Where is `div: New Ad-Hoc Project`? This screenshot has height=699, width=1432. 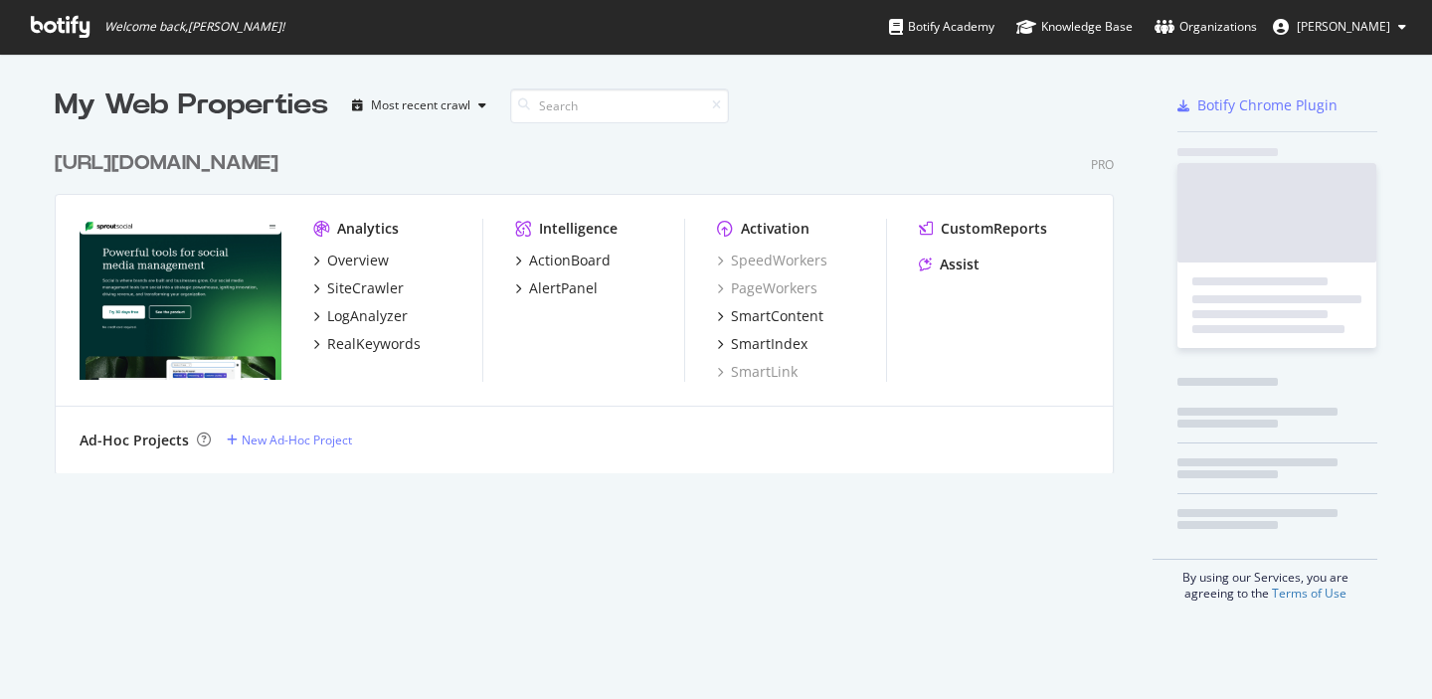 div: New Ad-Hoc Project is located at coordinates (296, 439).